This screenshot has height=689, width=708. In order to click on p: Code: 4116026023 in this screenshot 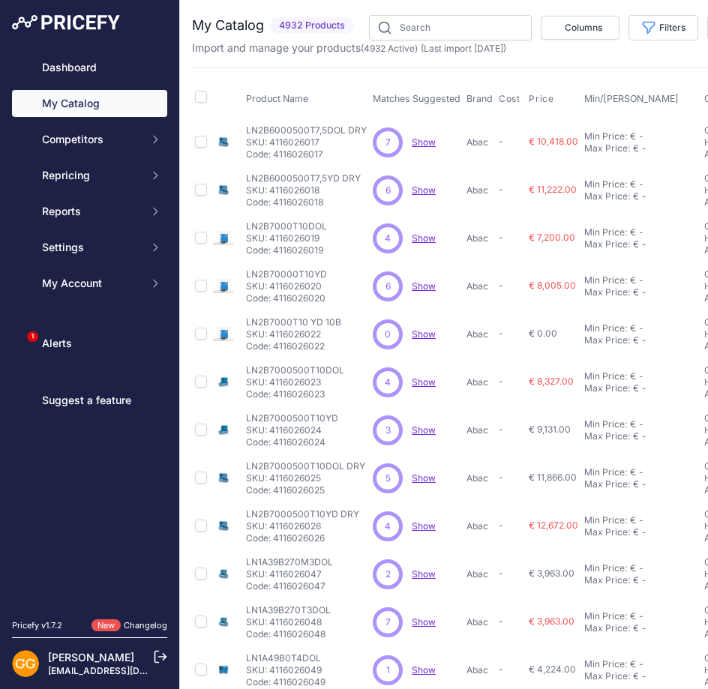, I will do `click(295, 394)`.